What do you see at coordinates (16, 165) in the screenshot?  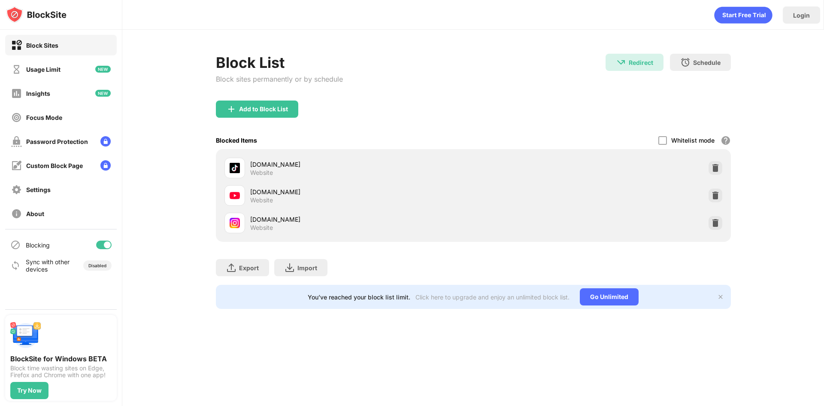 I see `img: customize-block-page-off.svg` at bounding box center [16, 165].